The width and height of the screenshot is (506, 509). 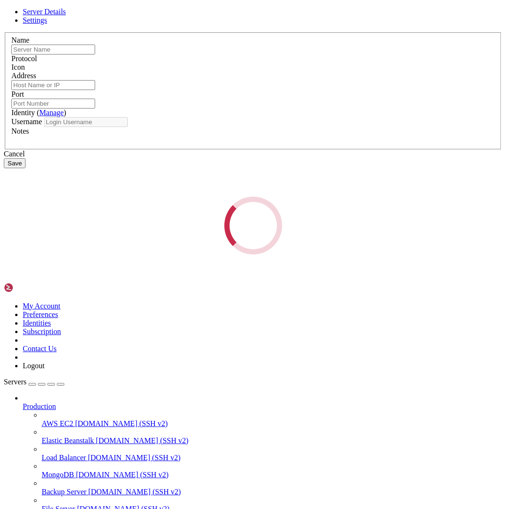 I want to click on a: Preferences, so click(x=40, y=314).